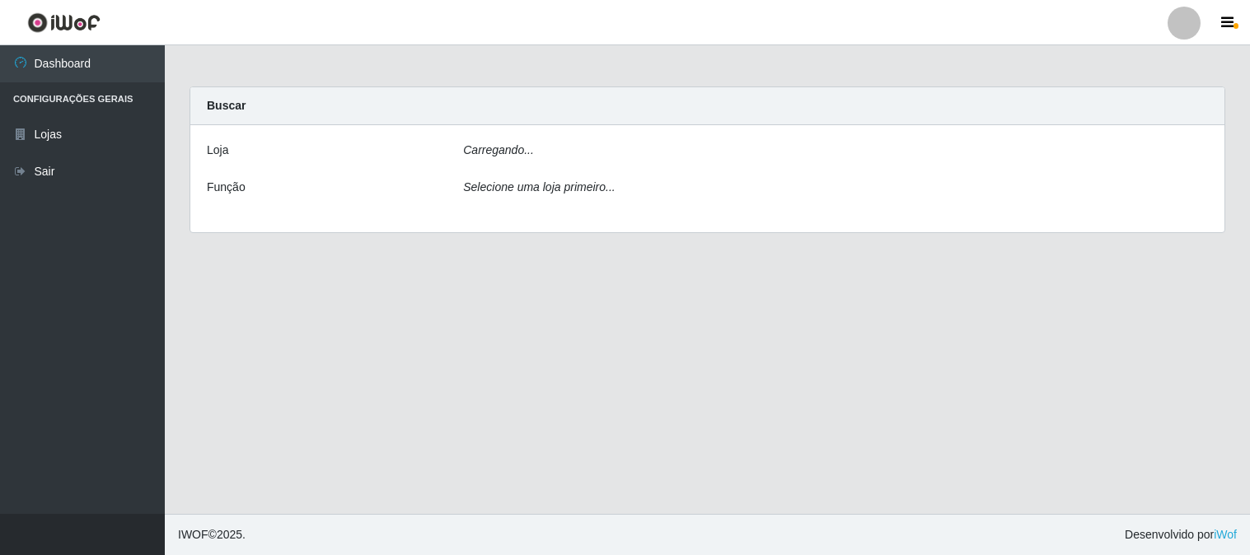  What do you see at coordinates (193, 535) in the screenshot?
I see `span: IWOF` at bounding box center [193, 535].